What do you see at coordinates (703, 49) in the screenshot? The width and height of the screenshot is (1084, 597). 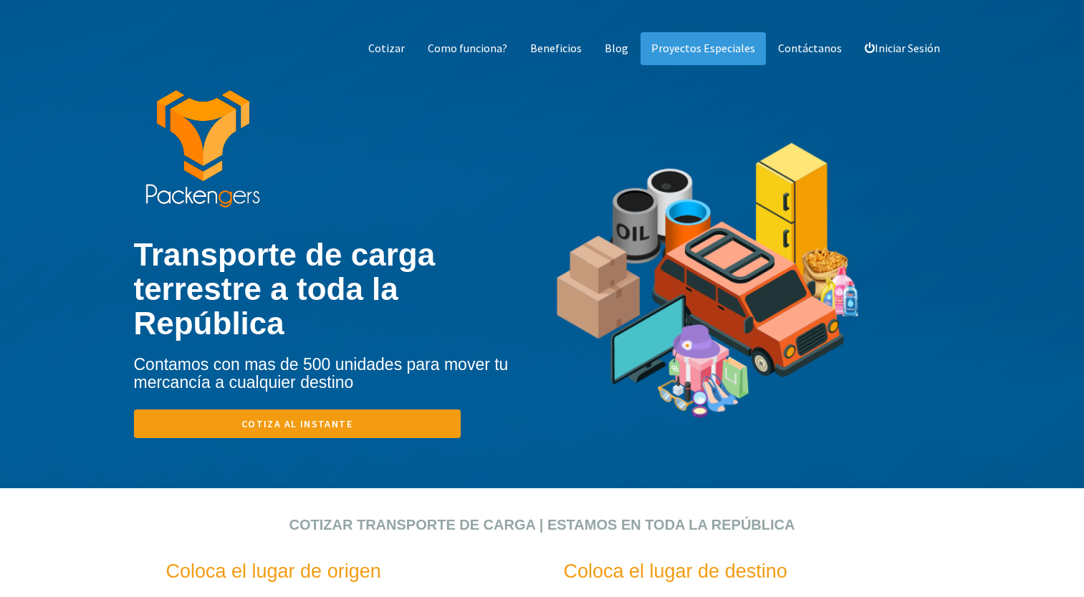 I see `a: Proyectos Especiales` at bounding box center [703, 49].